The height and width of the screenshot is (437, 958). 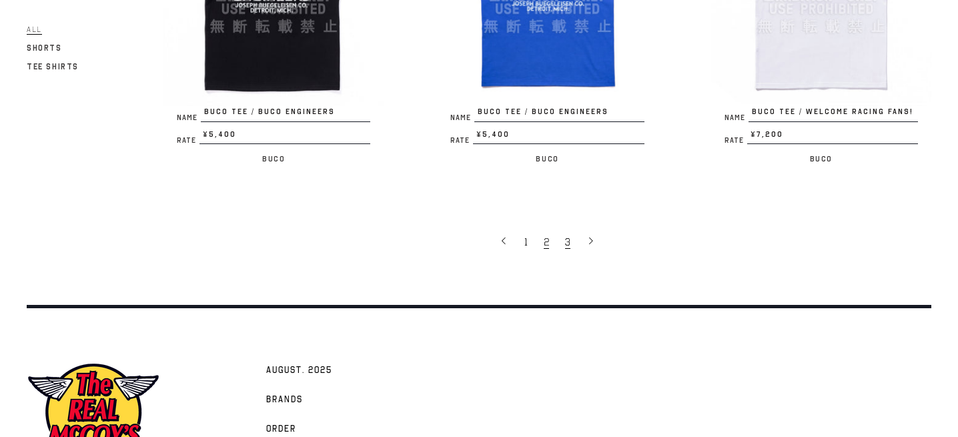 I want to click on span: All, so click(x=34, y=29).